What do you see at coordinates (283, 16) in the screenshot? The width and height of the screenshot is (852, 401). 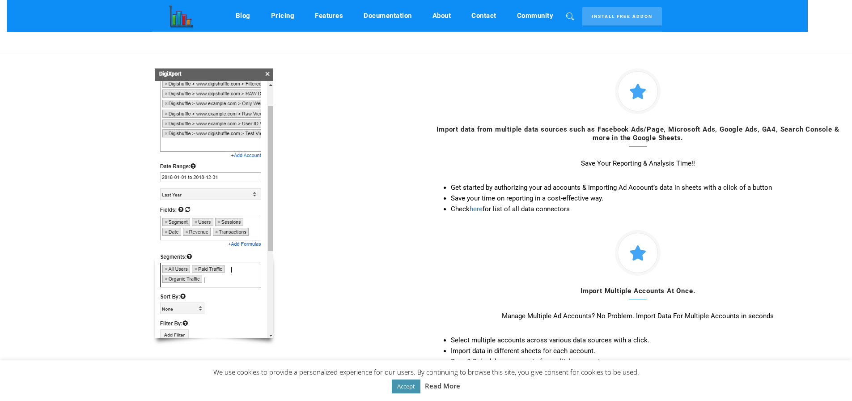 I see `a: Pricing` at bounding box center [283, 16].